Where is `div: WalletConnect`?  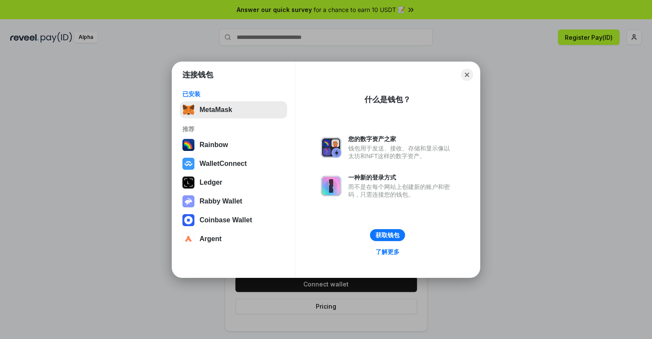
div: WalletConnect is located at coordinates (223, 164).